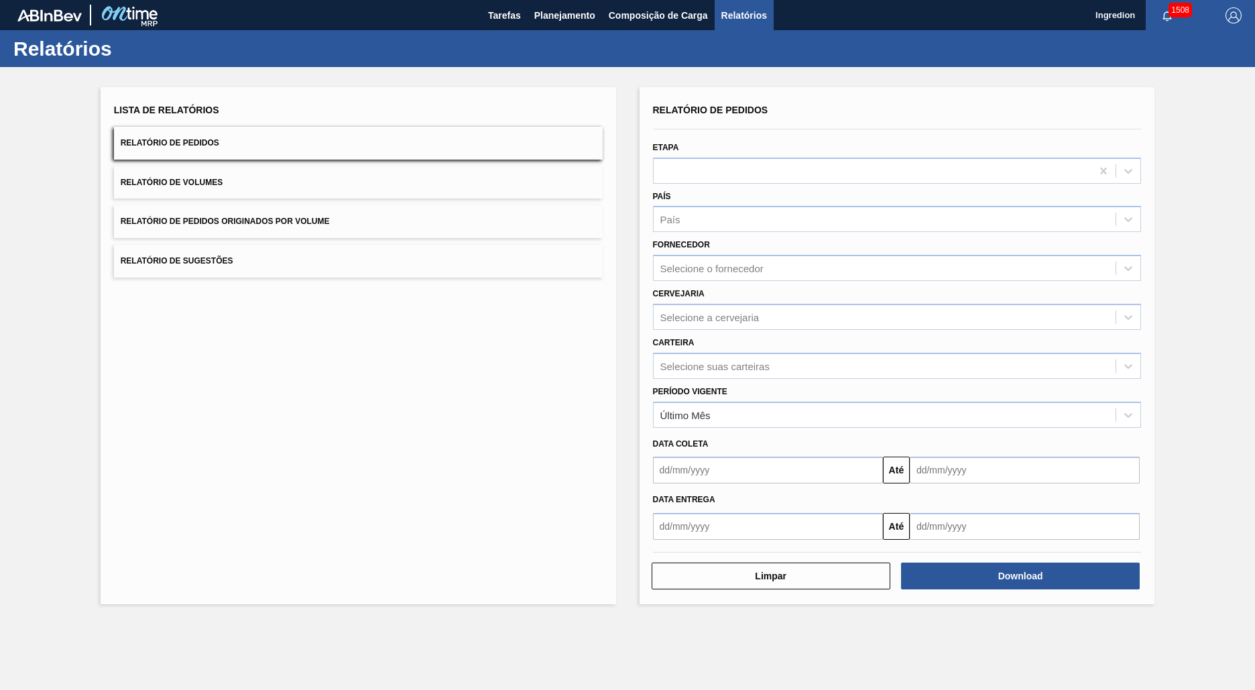 This screenshot has height=690, width=1255. Describe the element at coordinates (658, 15) in the screenshot. I see `span: Composição de Carga` at that location.